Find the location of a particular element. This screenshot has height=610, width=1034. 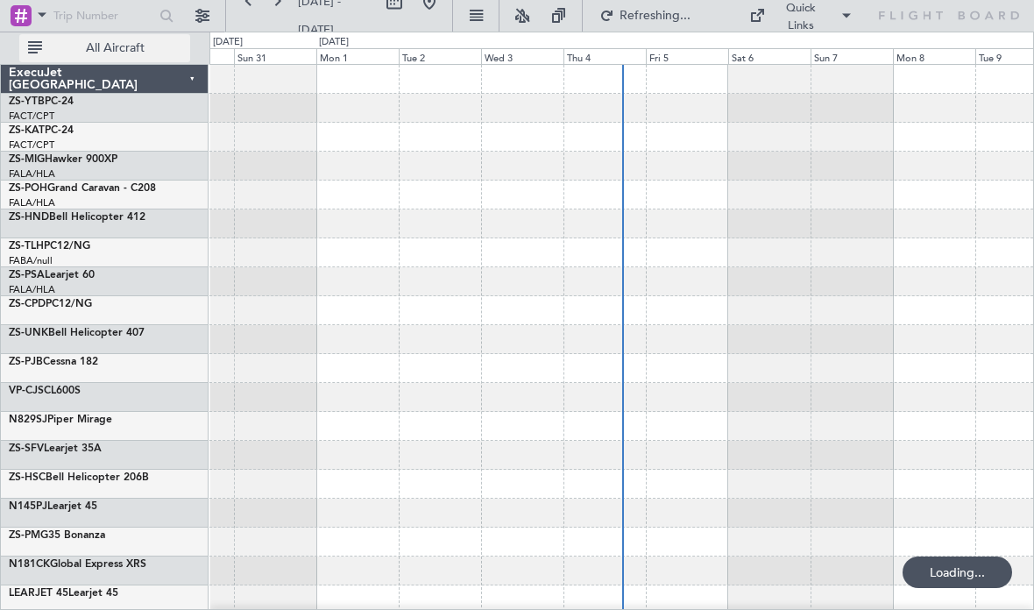

div: Mon 1 is located at coordinates (358, 56).